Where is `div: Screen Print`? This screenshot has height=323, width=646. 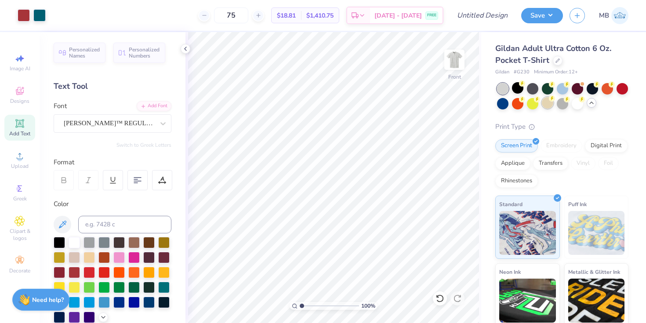 div: Screen Print is located at coordinates (516, 146).